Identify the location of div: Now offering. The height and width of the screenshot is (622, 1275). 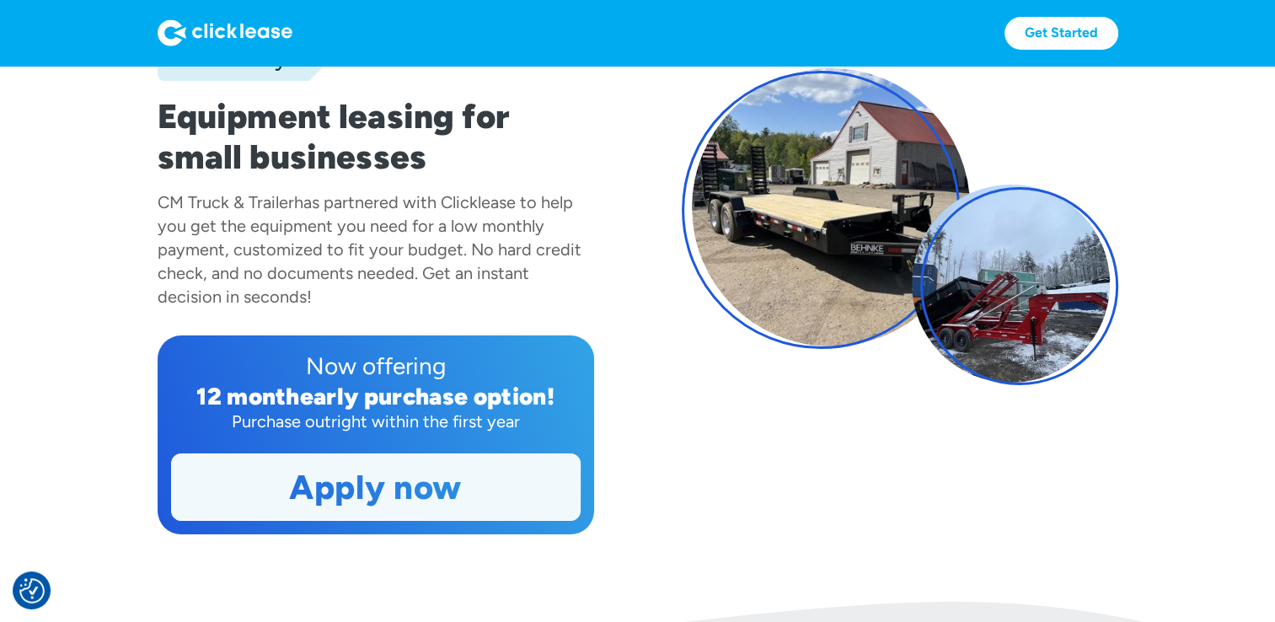
(376, 366).